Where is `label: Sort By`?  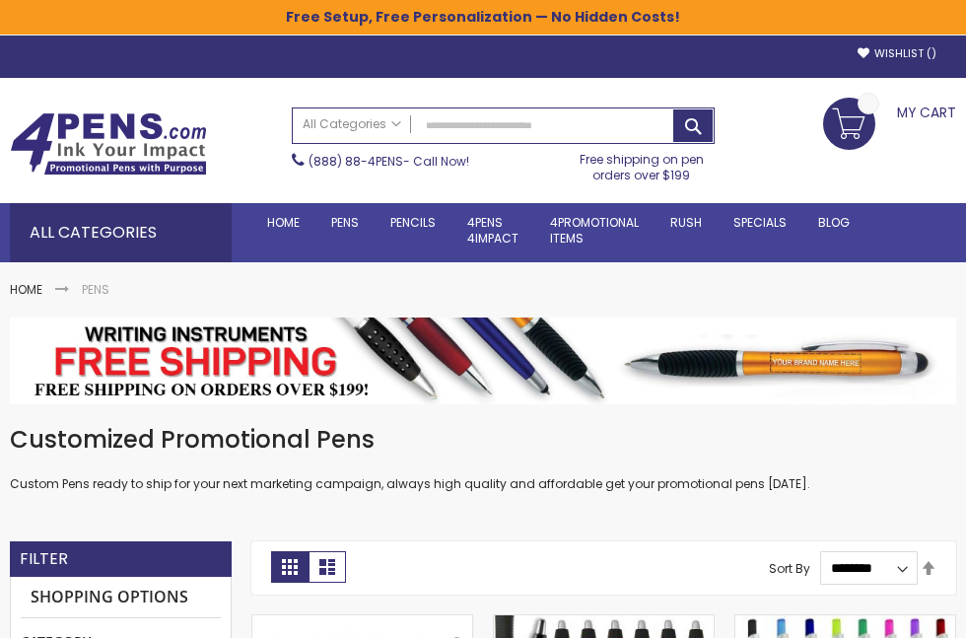
label: Sort By is located at coordinates (789, 567).